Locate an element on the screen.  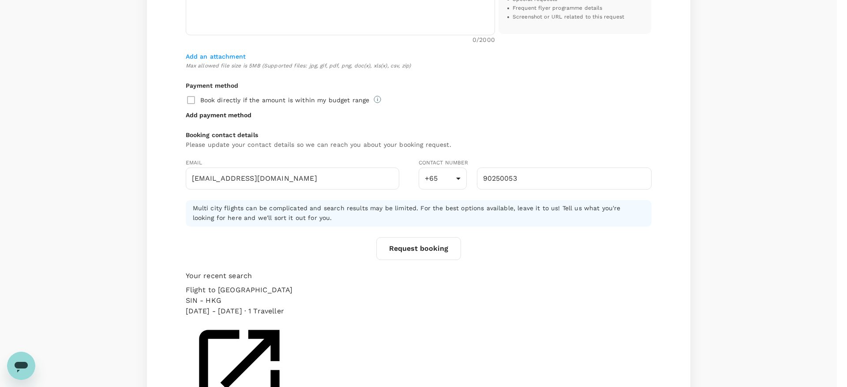
span: Contact Number is located at coordinates (443, 163).